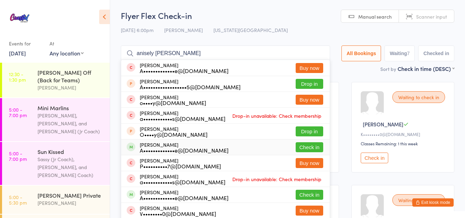 This screenshot has height=218, width=465. What do you see at coordinates (66, 53) in the screenshot?
I see `div: Any location` at bounding box center [66, 53].